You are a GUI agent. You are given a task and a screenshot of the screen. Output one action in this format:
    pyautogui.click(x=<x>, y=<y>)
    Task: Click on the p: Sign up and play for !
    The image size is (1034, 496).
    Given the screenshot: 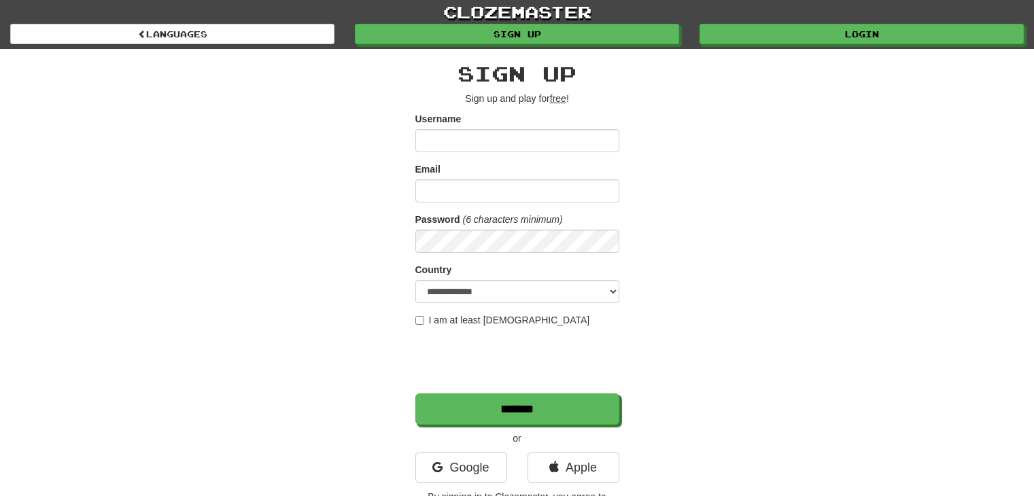 What is the action you would take?
    pyautogui.click(x=517, y=99)
    